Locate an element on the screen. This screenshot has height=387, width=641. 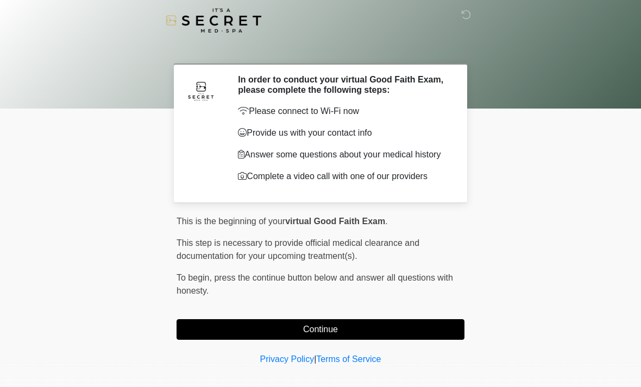
span: press the continue button below and answer all questions with honesty. is located at coordinates (315, 284).